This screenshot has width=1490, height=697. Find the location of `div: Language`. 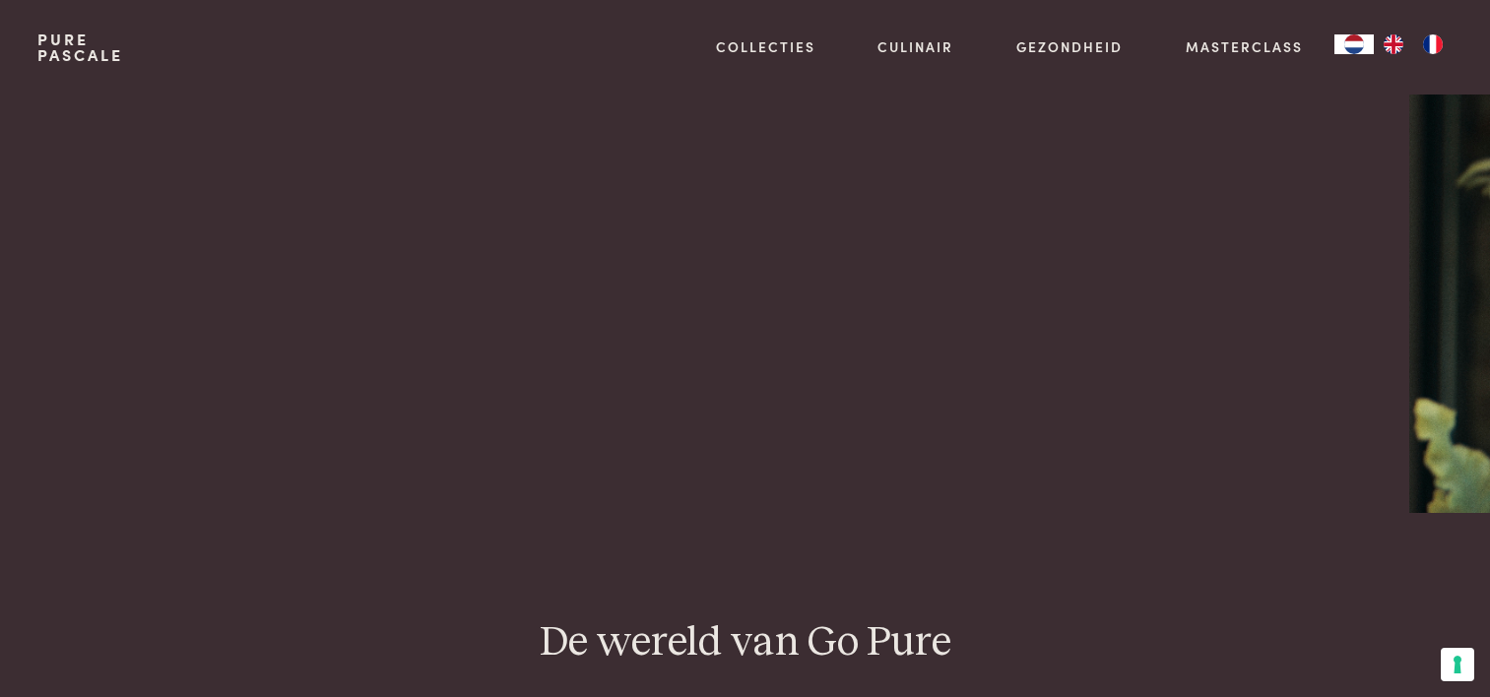

div: Language is located at coordinates (1354, 44).